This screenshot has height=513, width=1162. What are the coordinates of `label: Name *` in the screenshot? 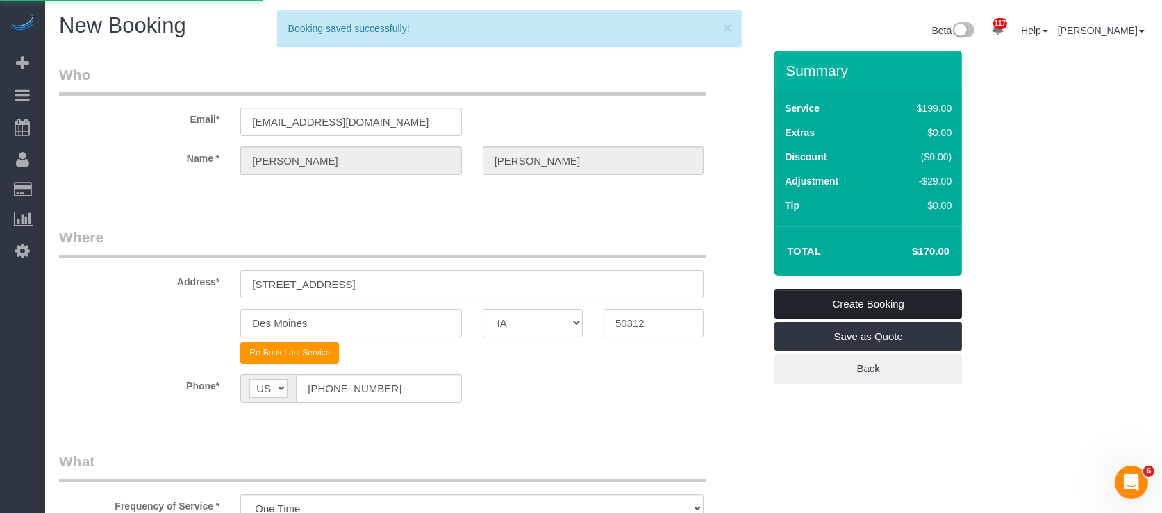 It's located at (139, 156).